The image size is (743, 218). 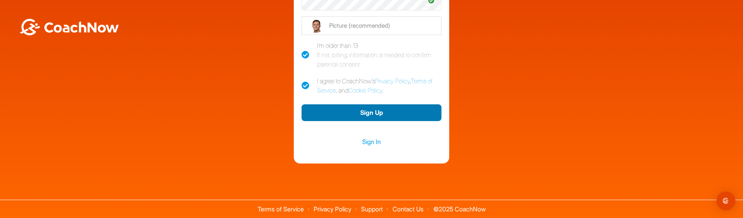 I want to click on button: Sign Up, so click(x=371, y=112).